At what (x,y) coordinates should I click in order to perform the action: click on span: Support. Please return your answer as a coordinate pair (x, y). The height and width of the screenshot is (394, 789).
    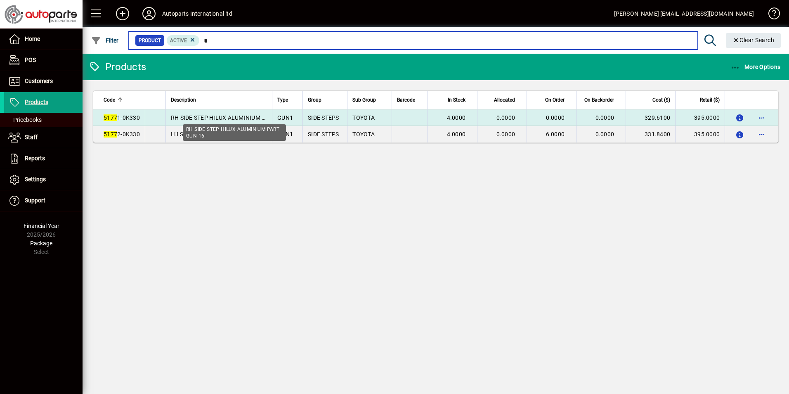
    Looking at the image, I should click on (35, 200).